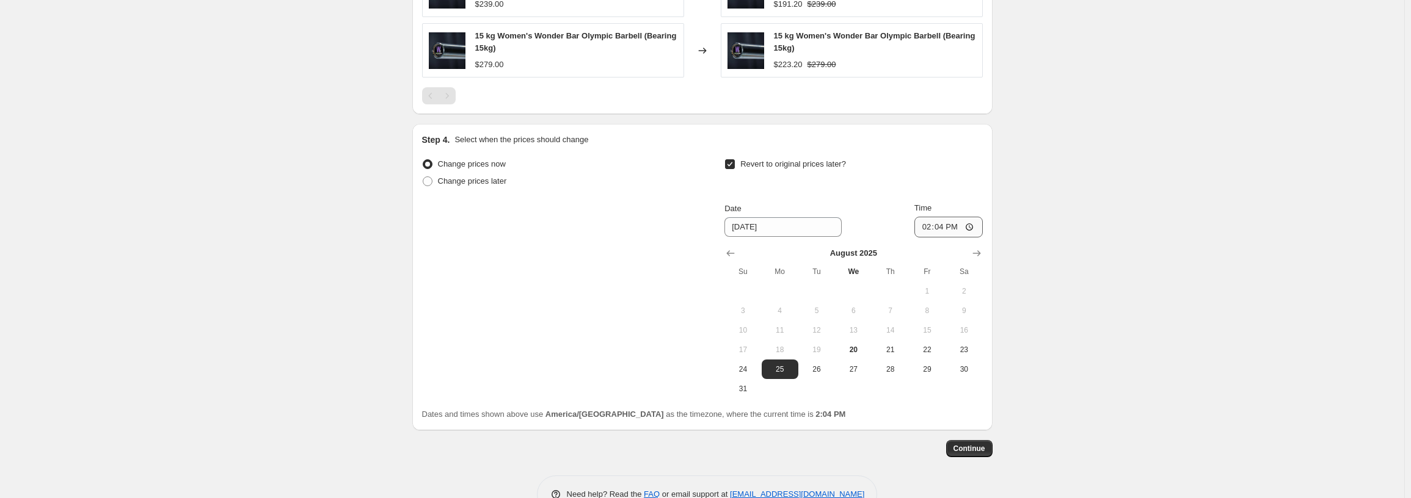 This screenshot has height=498, width=1411. I want to click on button: Tuesday August 26 2025, so click(817, 370).